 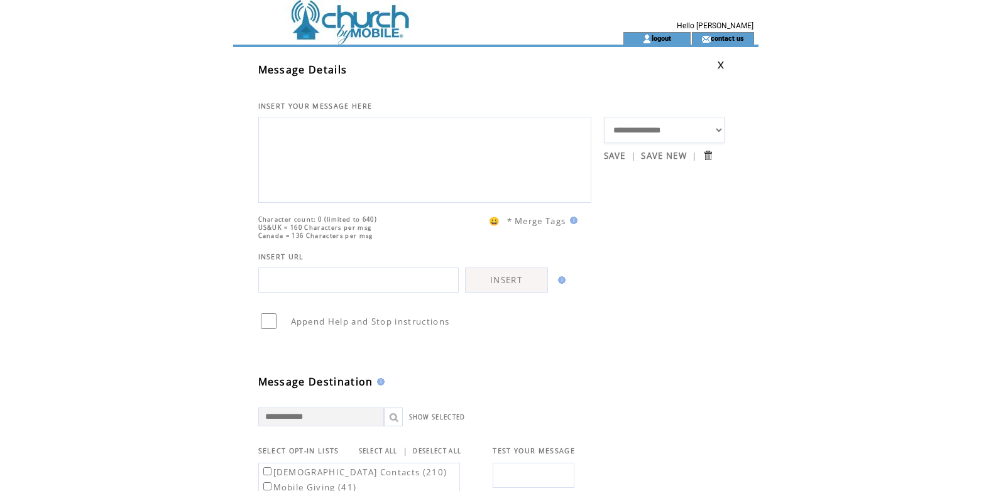 I want to click on span: TEST YOUR MESSAGE, so click(x=534, y=451).